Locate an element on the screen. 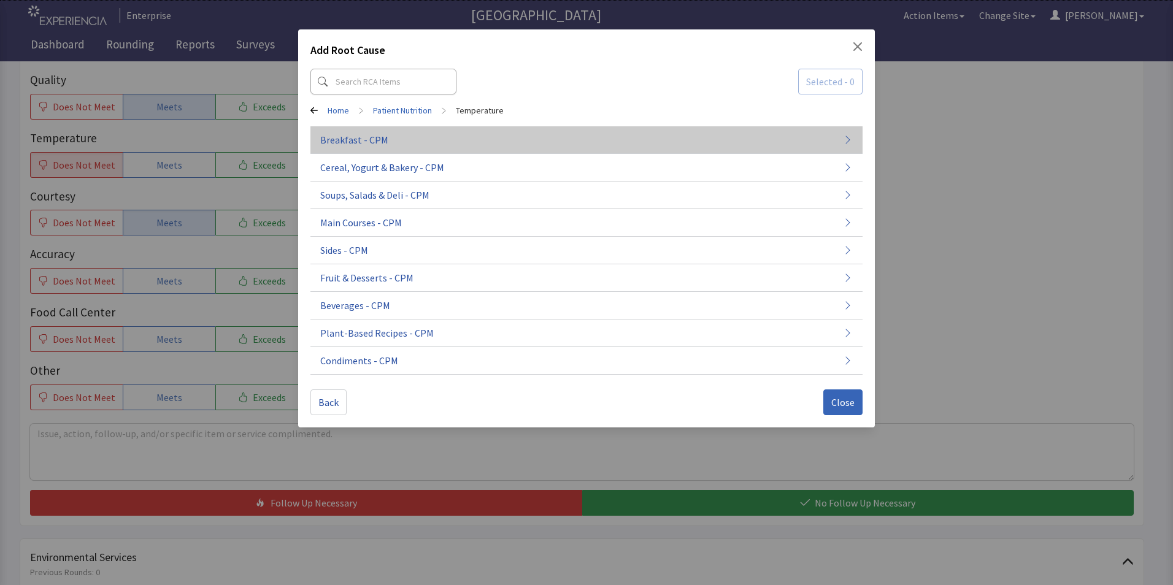 This screenshot has height=585, width=1173. button: Main Courses - CPM is located at coordinates (586, 223).